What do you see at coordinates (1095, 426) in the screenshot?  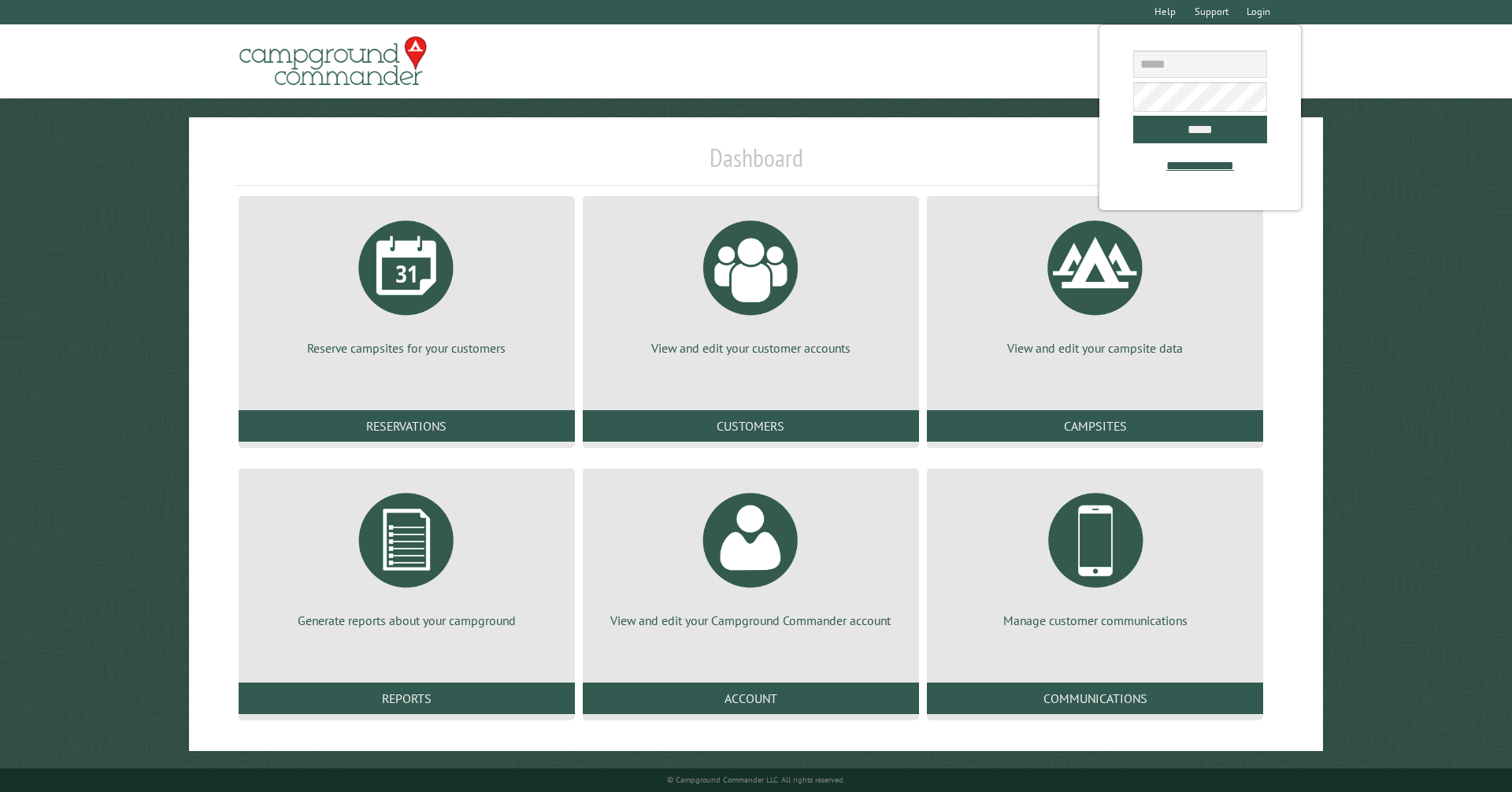 I see `a: Campsites` at bounding box center [1095, 426].